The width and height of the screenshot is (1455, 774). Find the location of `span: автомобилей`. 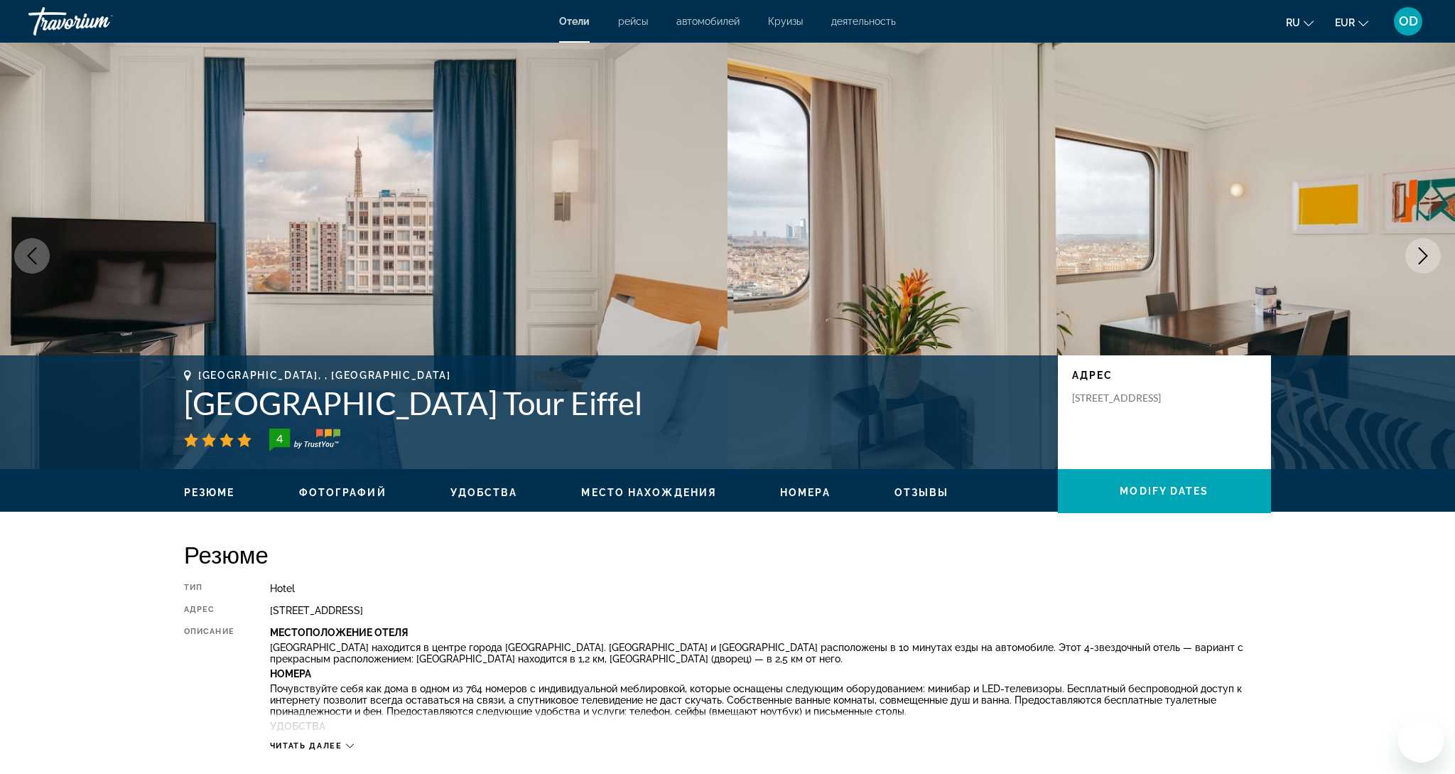

span: автомобилей is located at coordinates (708, 21).